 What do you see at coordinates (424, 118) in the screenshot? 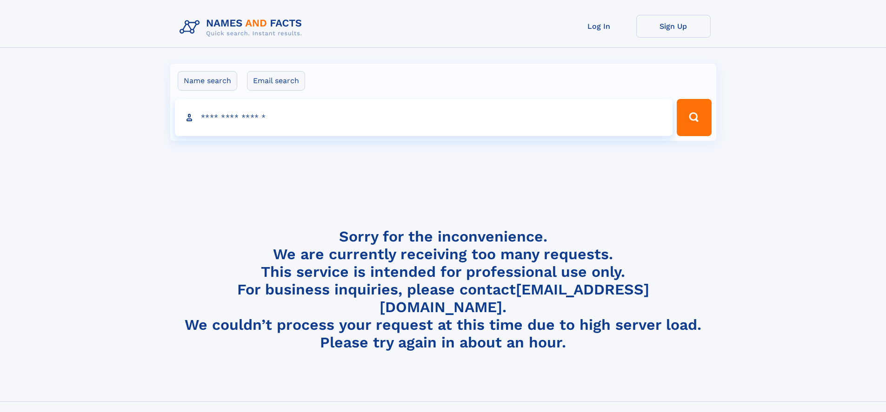
I see `input: search input` at bounding box center [424, 118].